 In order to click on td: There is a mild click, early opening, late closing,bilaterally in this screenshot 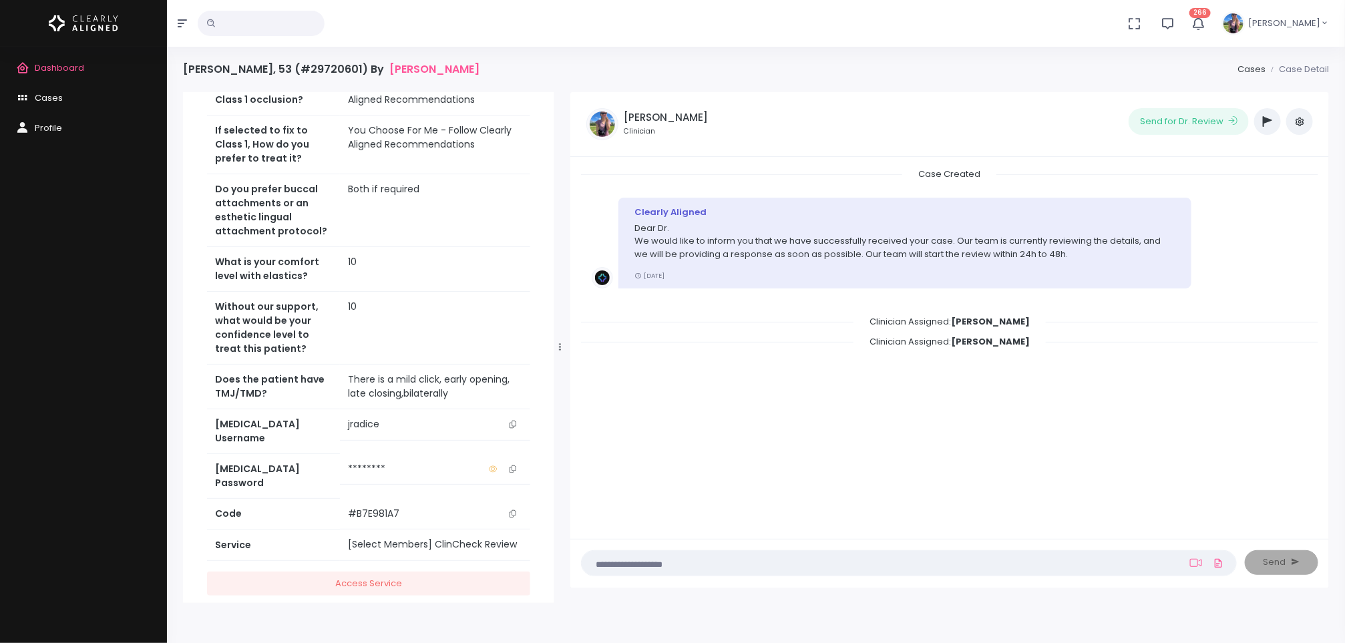, I will do `click(435, 387)`.